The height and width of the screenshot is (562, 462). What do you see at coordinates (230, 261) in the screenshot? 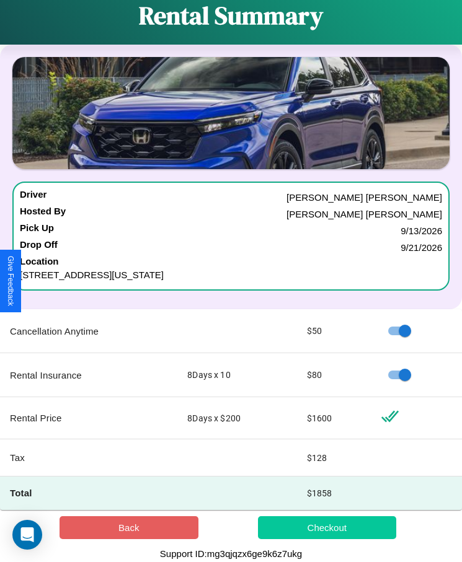
I see `h4: Location` at bounding box center [230, 261].